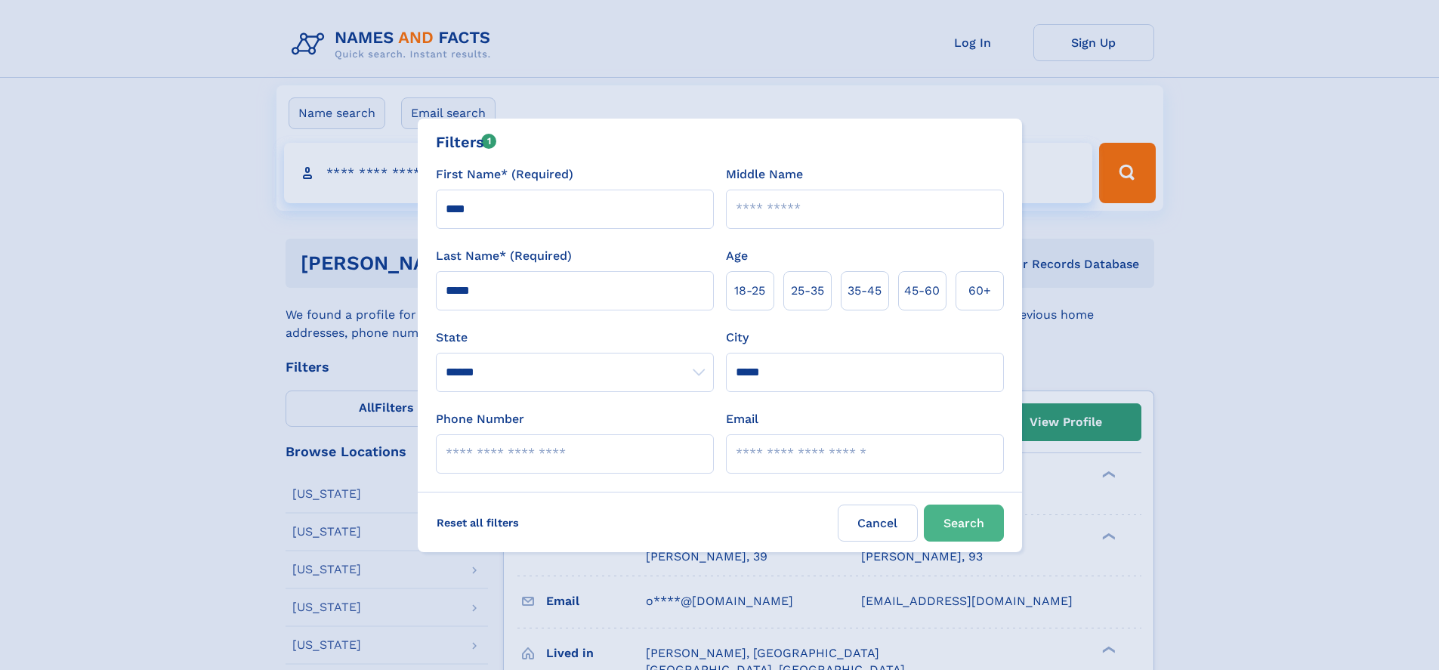 This screenshot has width=1439, height=670. I want to click on span: 18‑25, so click(749, 291).